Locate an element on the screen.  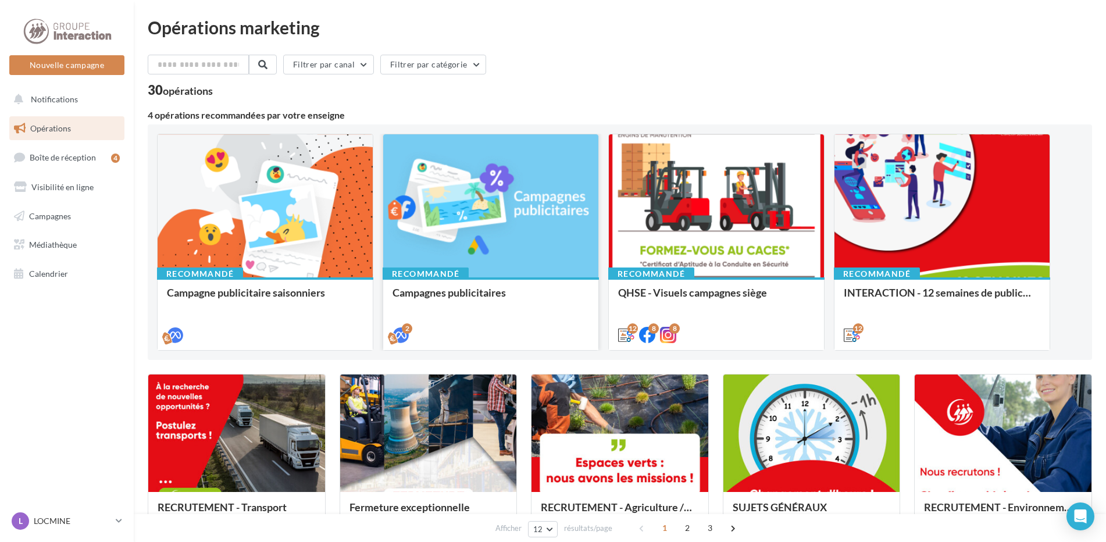
div: Open Intercom Messenger is located at coordinates (1080, 516).